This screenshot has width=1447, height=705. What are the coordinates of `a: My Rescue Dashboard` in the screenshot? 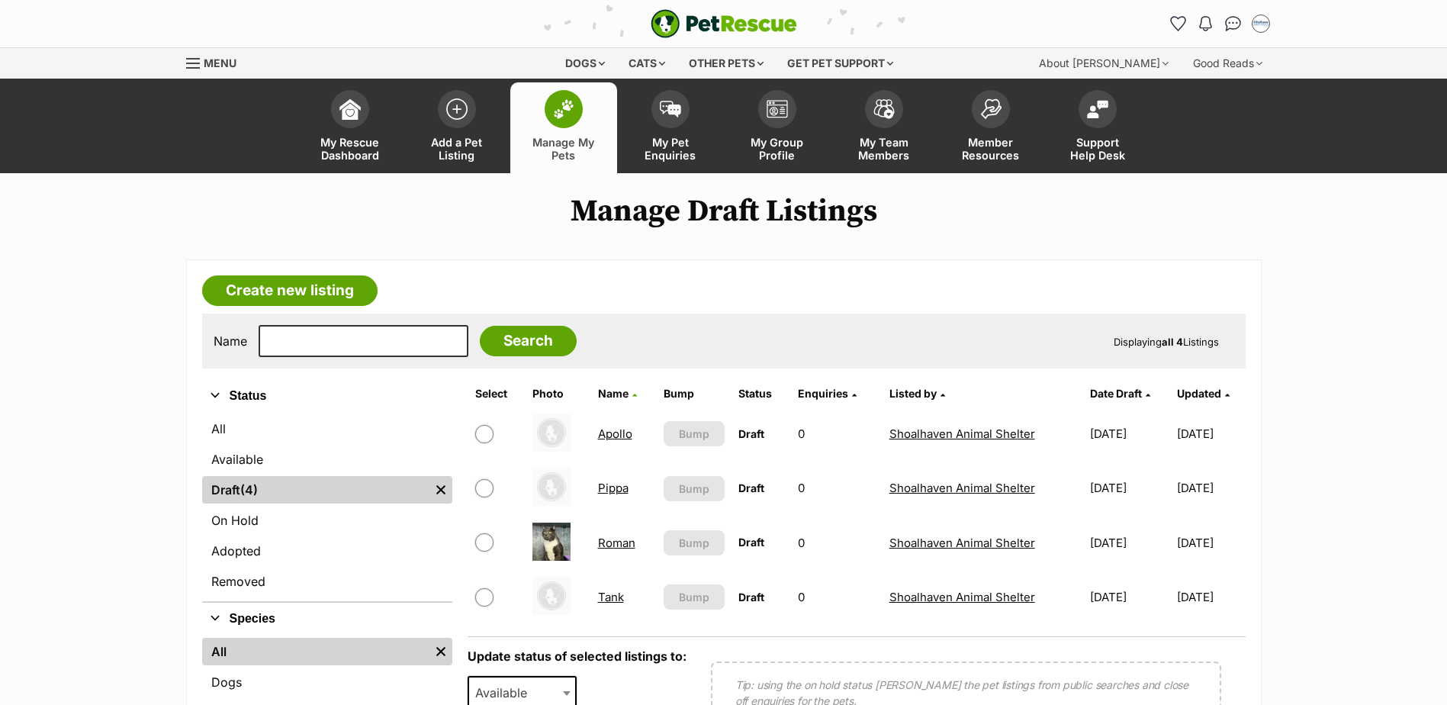 It's located at (350, 127).